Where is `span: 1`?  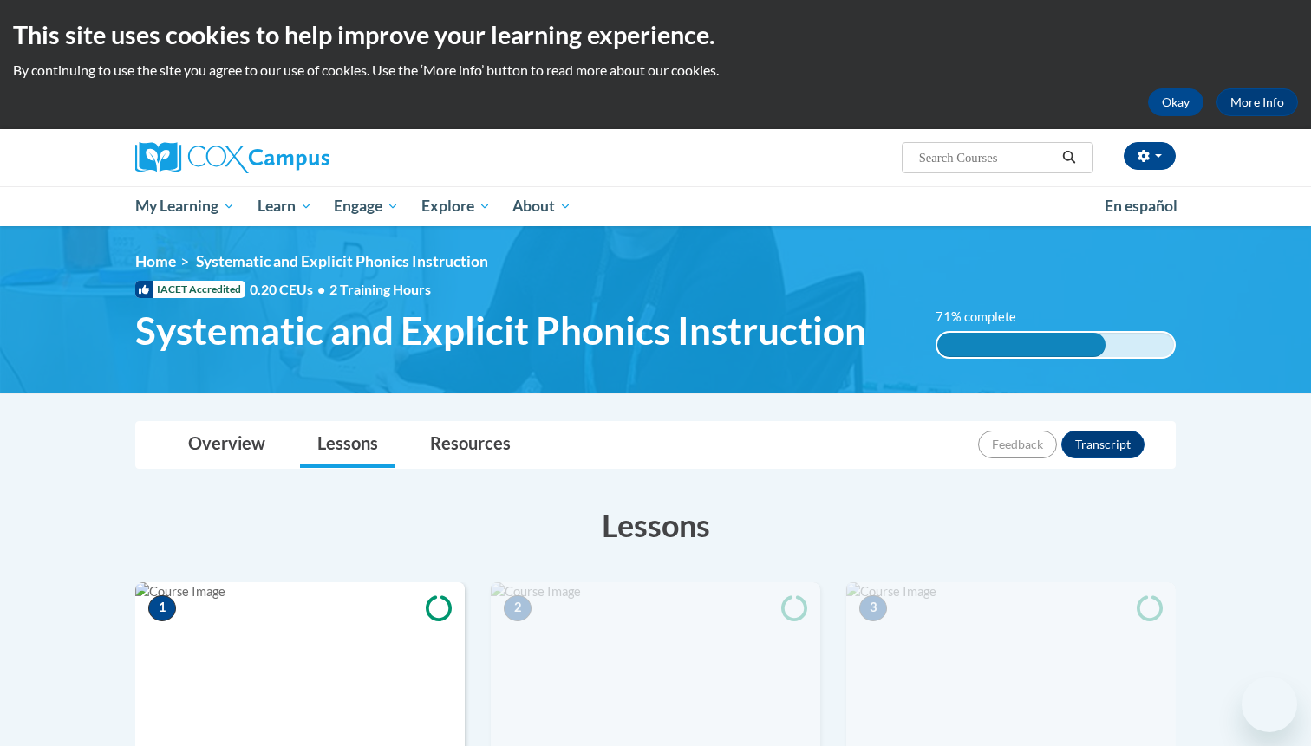
span: 1 is located at coordinates (162, 609).